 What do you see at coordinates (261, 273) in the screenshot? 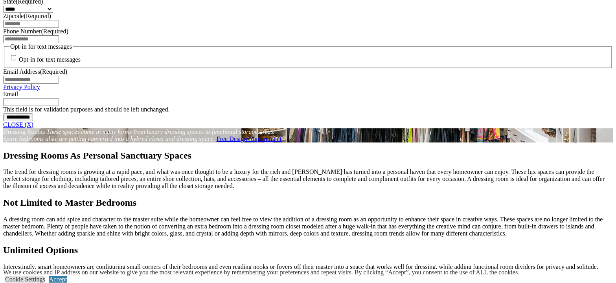
I see `div: We use cookies and IP address on our website to give you the most relevant experience by remember...` at bounding box center [261, 273].